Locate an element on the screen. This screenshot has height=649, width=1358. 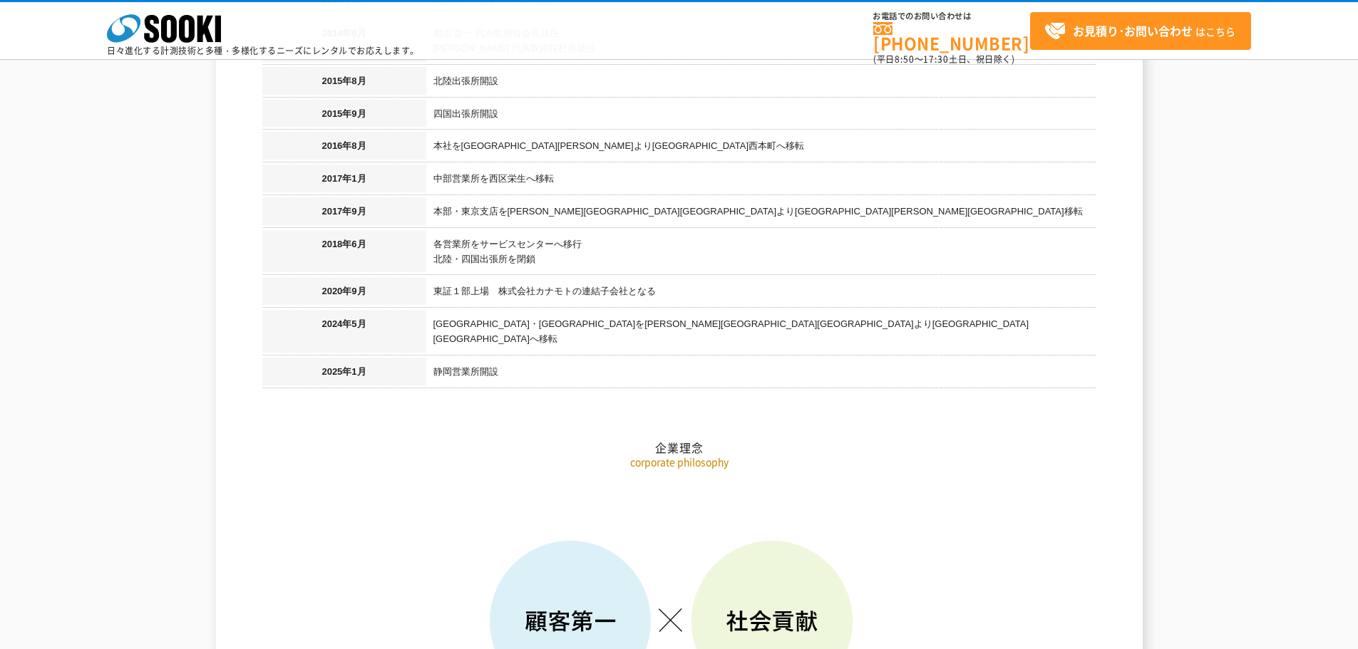
th: 2015年9月 is located at coordinates (344, 116).